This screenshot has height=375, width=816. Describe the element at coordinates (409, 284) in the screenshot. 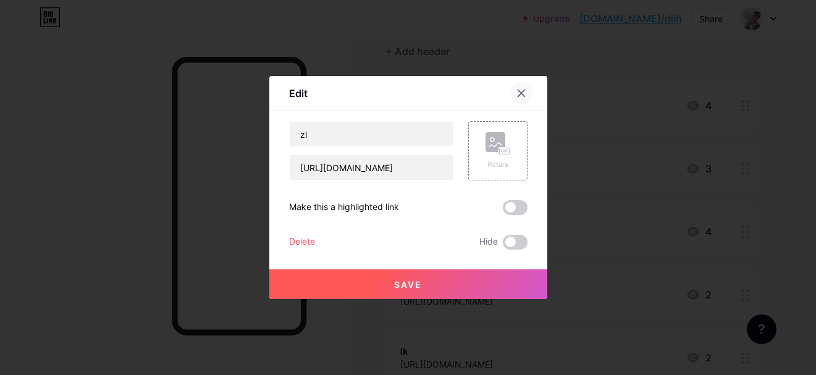

I see `button: Save` at that location.